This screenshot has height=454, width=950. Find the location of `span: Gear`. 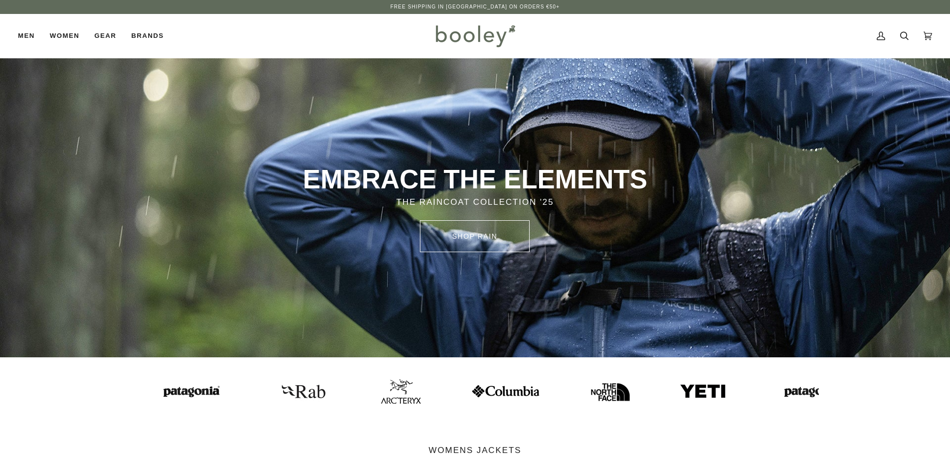

span: Gear is located at coordinates (105, 36).